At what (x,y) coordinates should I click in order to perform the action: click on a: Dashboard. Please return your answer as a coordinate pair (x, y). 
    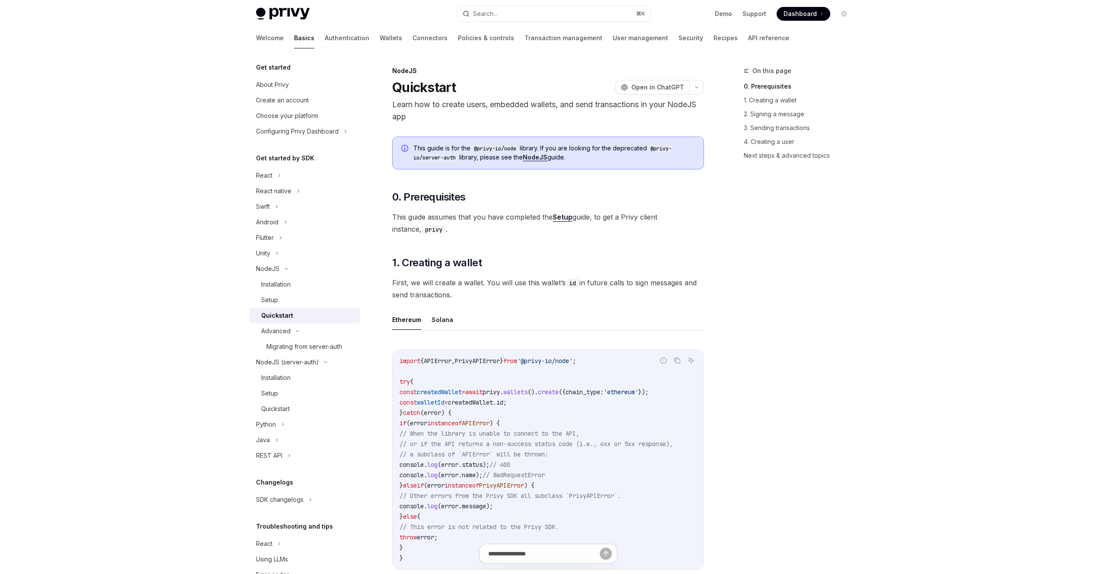
    Looking at the image, I should click on (804, 14).